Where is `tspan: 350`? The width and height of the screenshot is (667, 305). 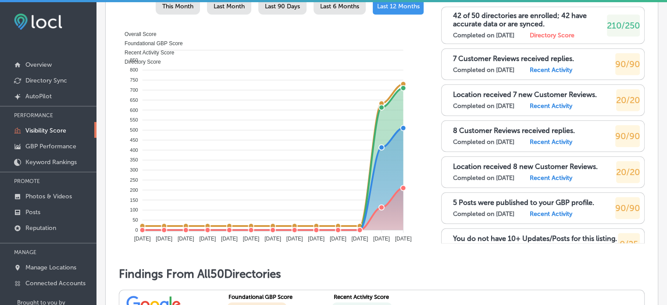 tspan: 350 is located at coordinates (134, 160).